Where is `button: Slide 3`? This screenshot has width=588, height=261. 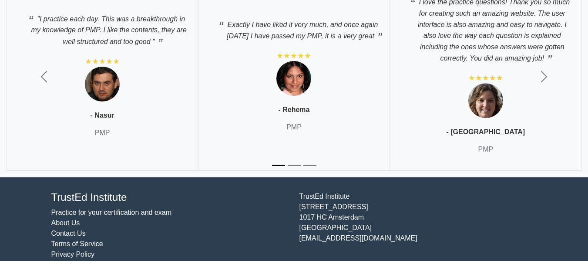
button: Slide 3 is located at coordinates (310, 165).